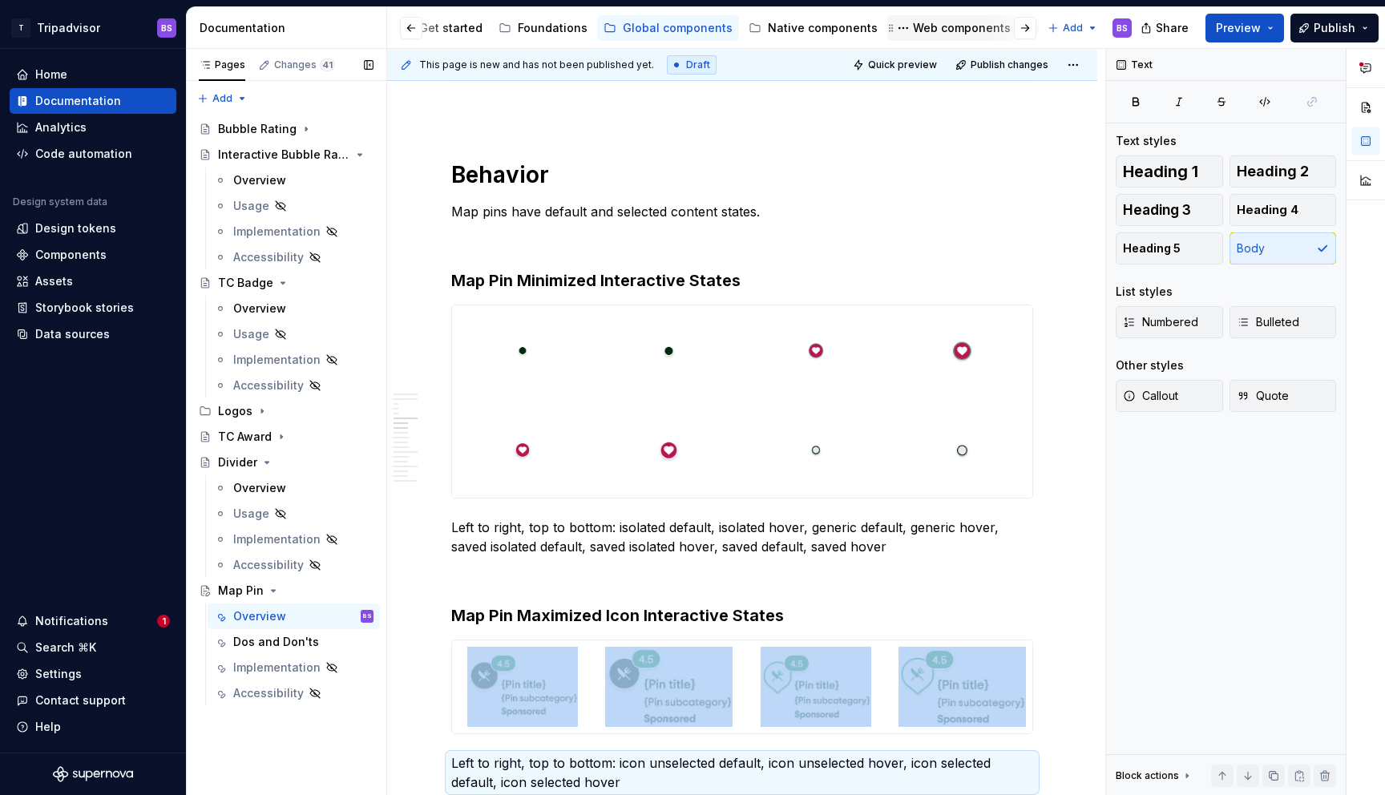 The image size is (1385, 795). What do you see at coordinates (72, 334) in the screenshot?
I see `div: Data sources` at bounding box center [72, 334].